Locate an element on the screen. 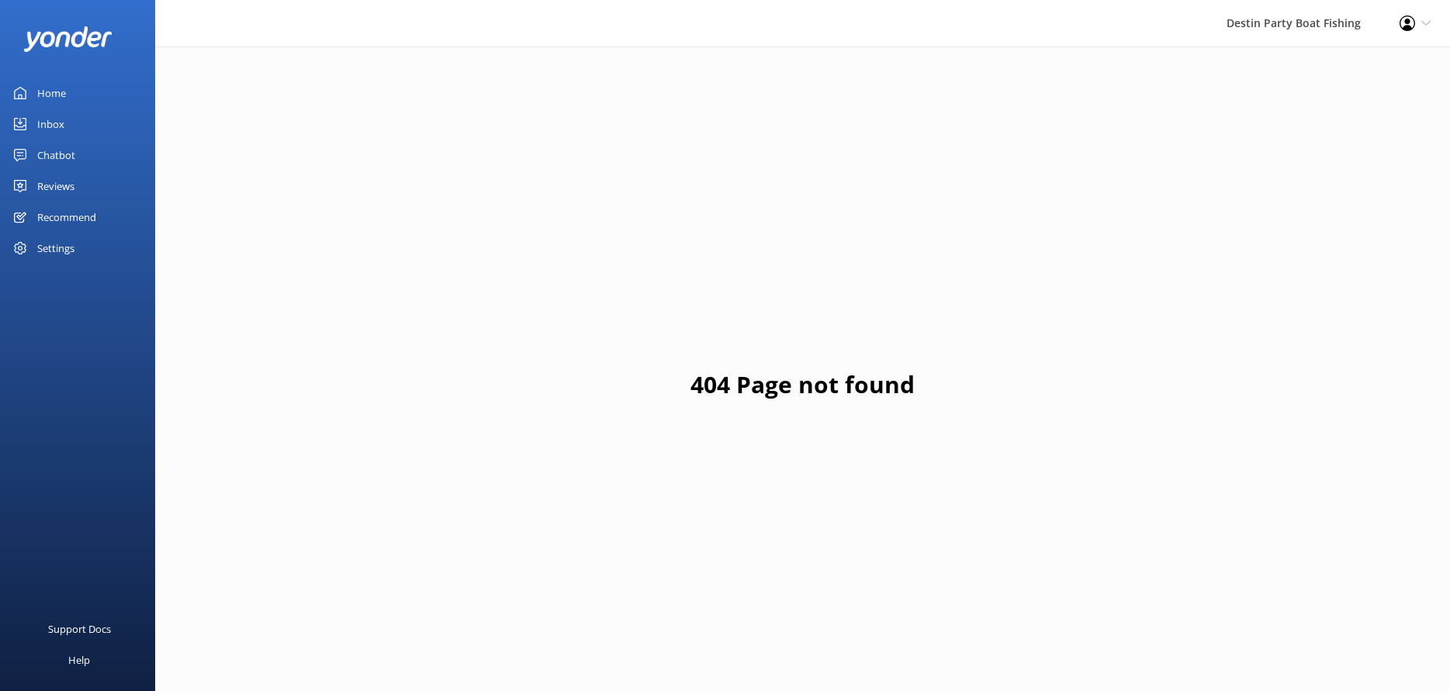 Image resolution: width=1450 pixels, height=691 pixels. div: Recommend is located at coordinates (67, 217).